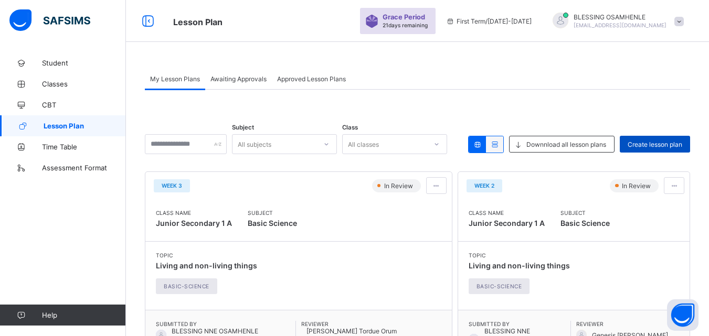 The height and width of the screenshot is (336, 709). I want to click on span: Classes, so click(84, 84).